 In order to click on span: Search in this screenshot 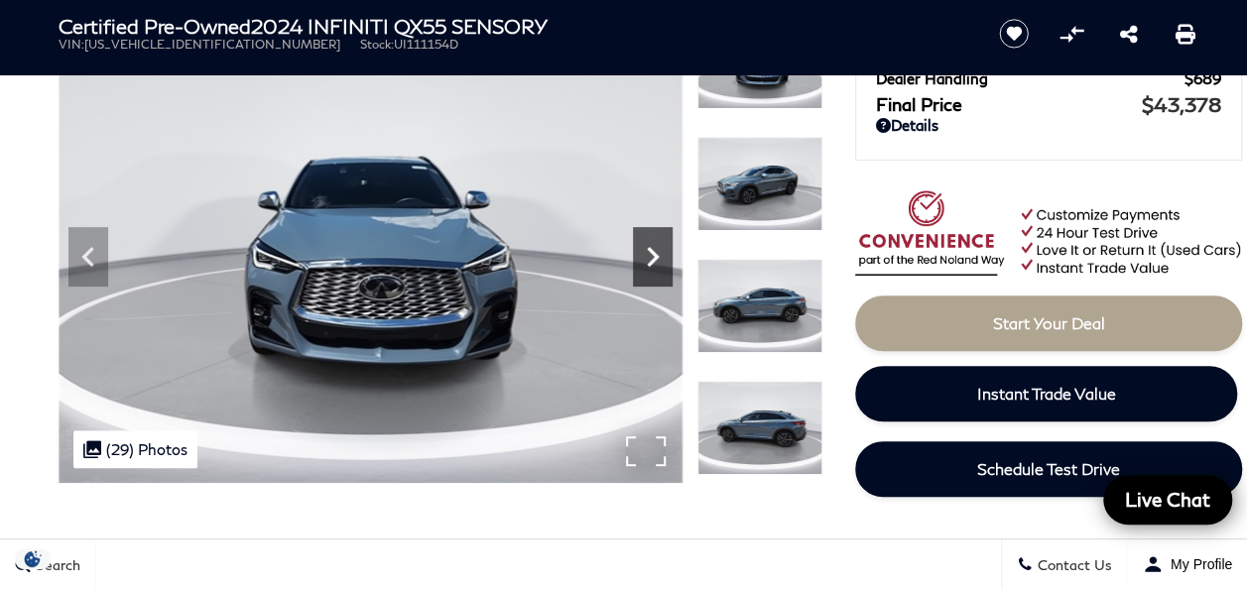, I will do `click(56, 564)`.